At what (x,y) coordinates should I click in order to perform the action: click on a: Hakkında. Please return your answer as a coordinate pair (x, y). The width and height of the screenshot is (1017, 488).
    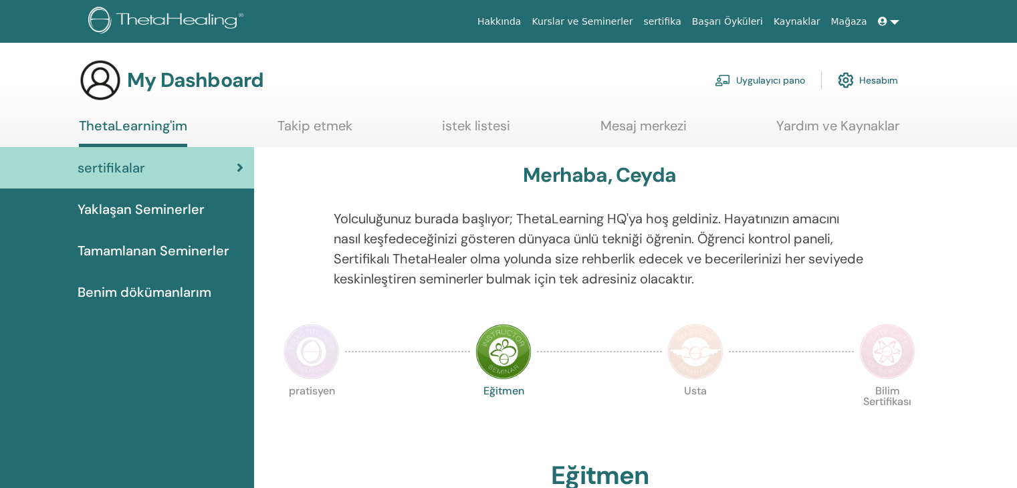
    Looking at the image, I should click on (499, 21).